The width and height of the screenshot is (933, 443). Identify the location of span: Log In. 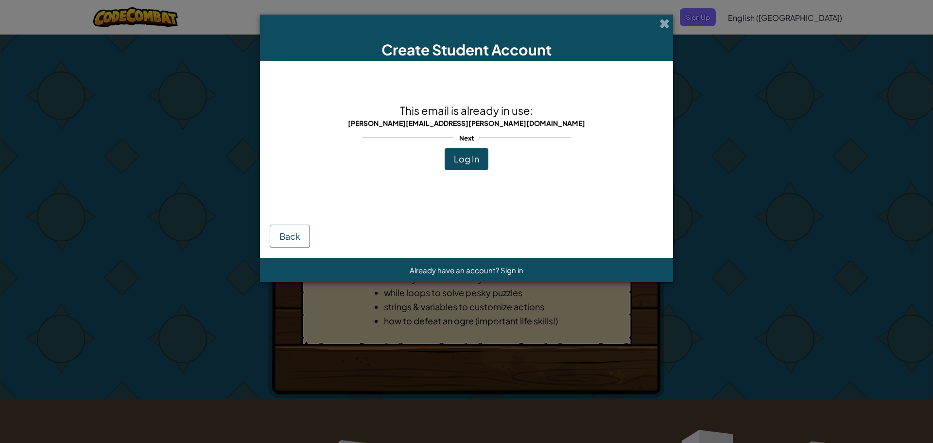
(467, 158).